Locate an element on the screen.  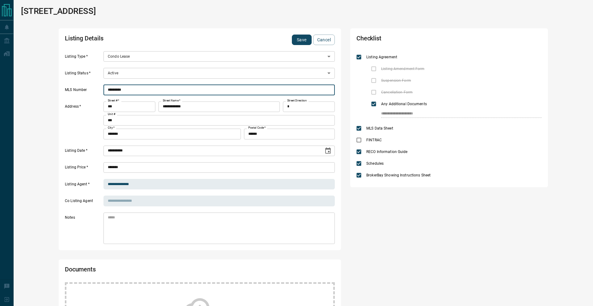
label: City is located at coordinates (111, 128).